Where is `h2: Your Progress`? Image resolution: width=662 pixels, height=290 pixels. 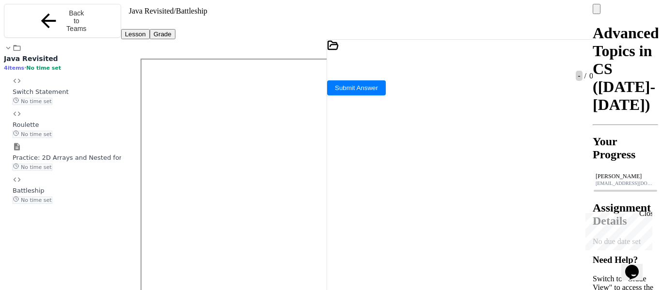
h2: Your Progress is located at coordinates (625, 148).